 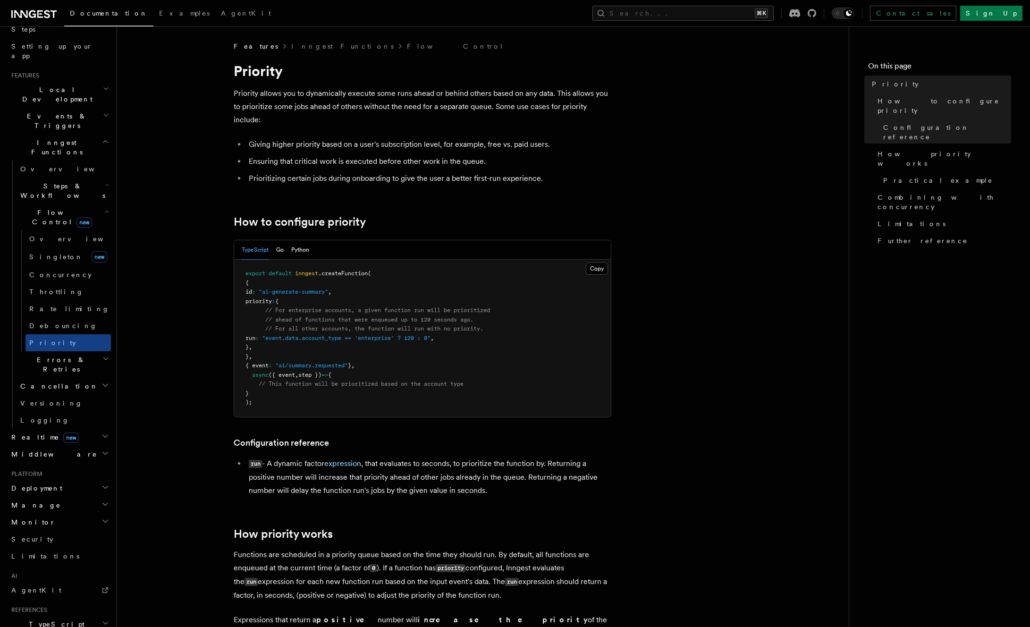 What do you see at coordinates (59, 147) in the screenshot?
I see `button: Inngest Functions` at bounding box center [59, 147].